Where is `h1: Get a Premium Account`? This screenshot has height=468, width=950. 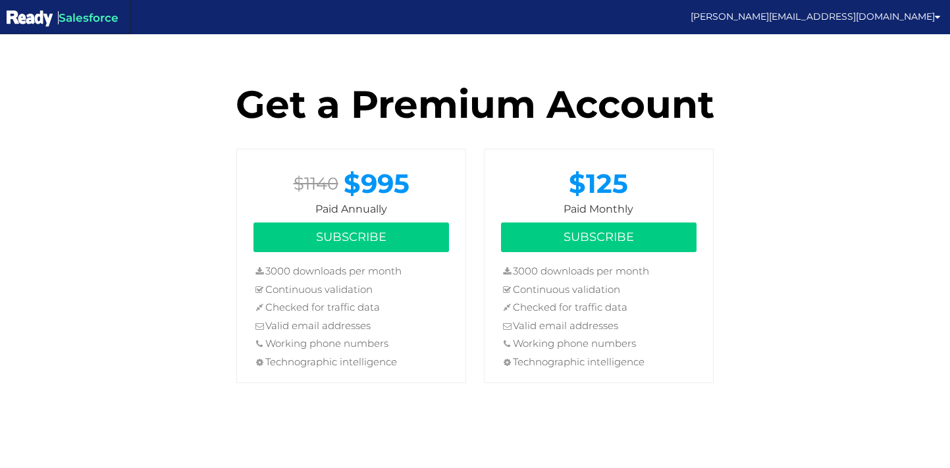
h1: Get a Premium Account is located at coordinates (475, 105).